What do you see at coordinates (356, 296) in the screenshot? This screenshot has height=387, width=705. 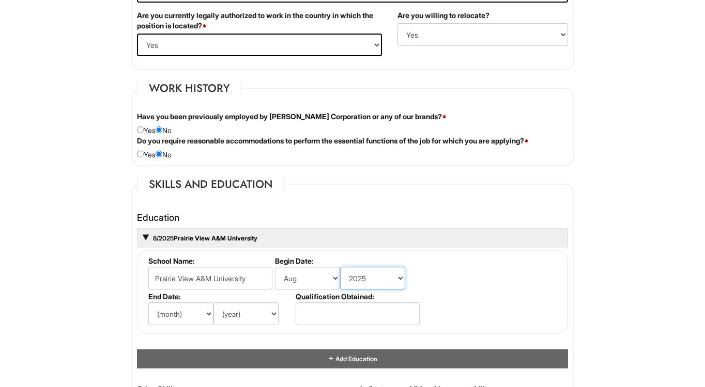 I see `label: Qualification Obtained:` at bounding box center [356, 296].